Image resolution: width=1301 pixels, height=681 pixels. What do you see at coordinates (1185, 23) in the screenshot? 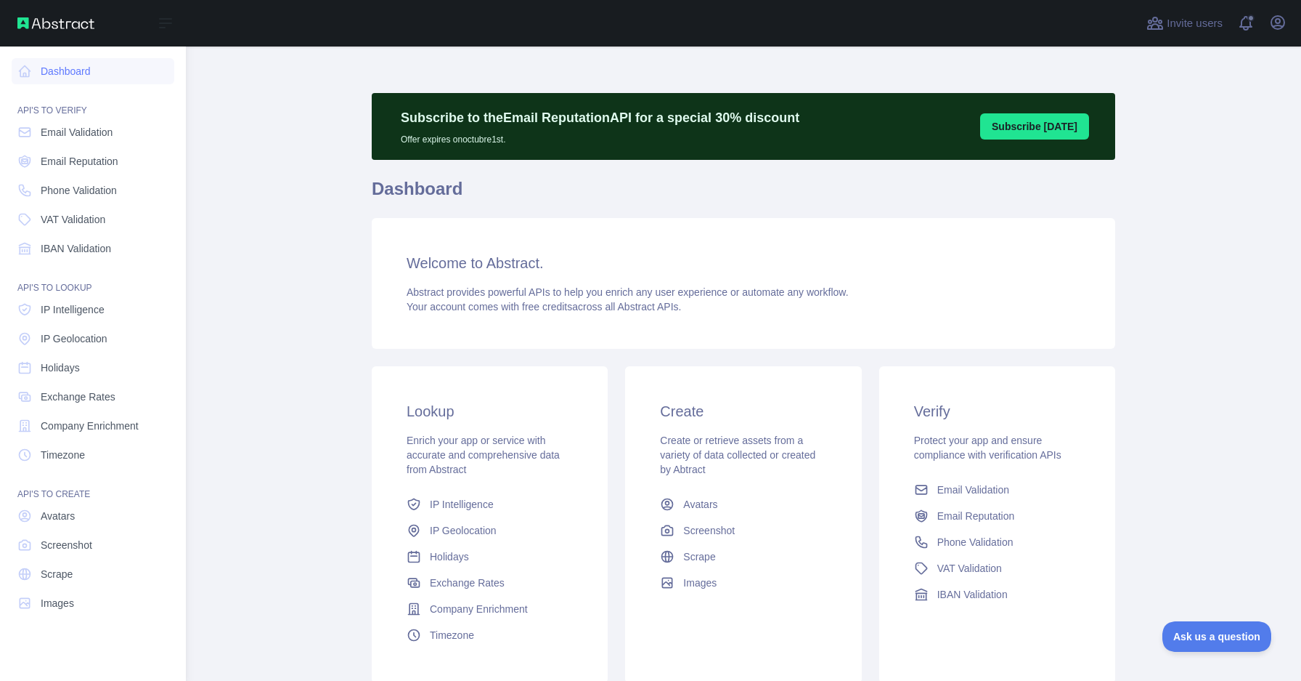
I see `button: Invite users` at bounding box center [1185, 23].